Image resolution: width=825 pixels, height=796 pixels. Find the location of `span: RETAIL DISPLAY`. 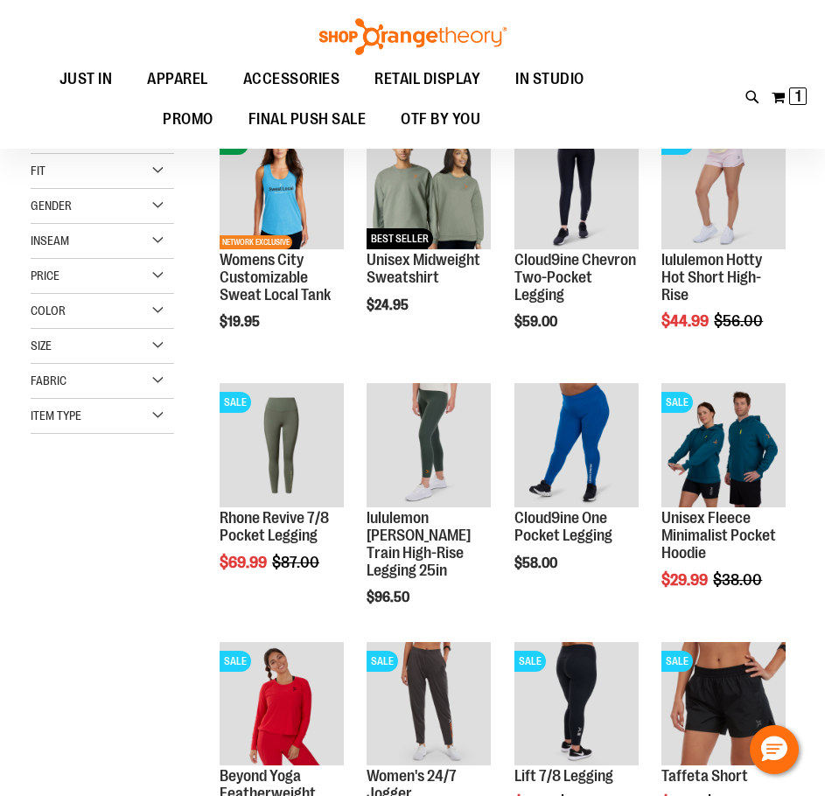

span: RETAIL DISPLAY is located at coordinates (427, 79).